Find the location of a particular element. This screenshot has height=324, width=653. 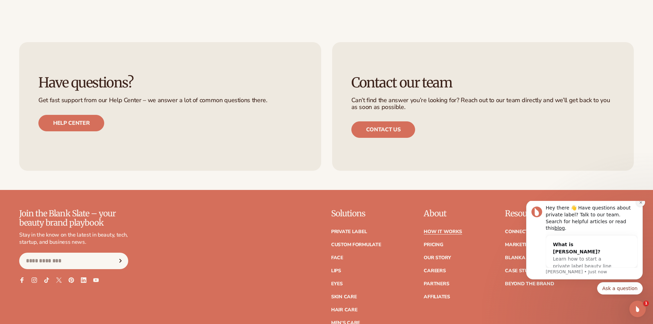

p: Message from Lee, sent Just now is located at coordinates (76, 71).